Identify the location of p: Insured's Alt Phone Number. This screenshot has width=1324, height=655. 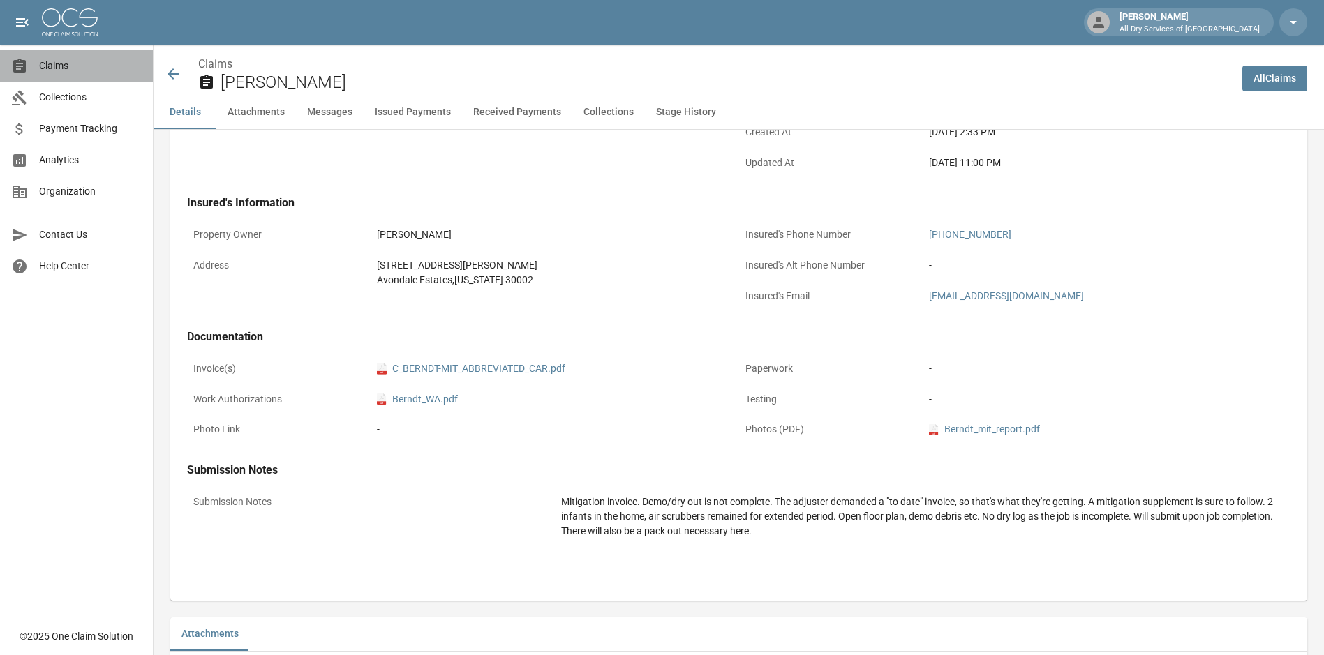
(830, 265).